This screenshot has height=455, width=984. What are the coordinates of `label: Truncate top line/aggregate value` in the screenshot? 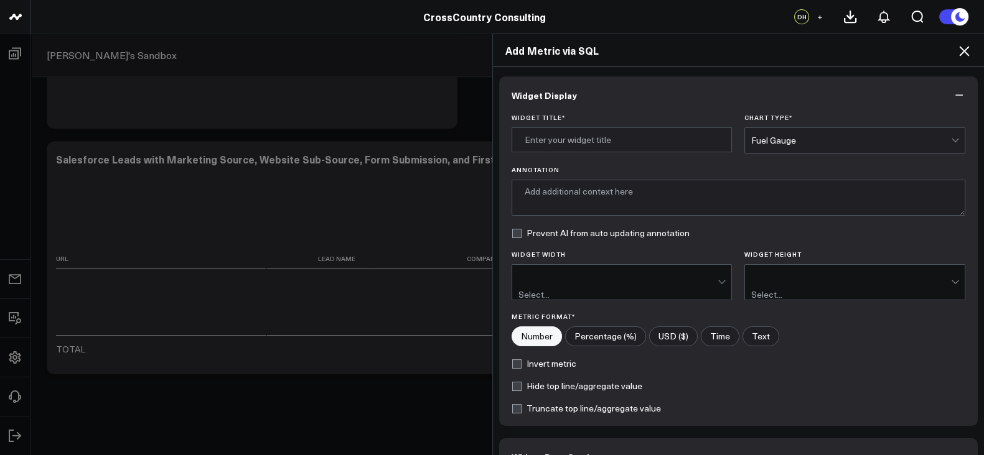 It's located at (586, 409).